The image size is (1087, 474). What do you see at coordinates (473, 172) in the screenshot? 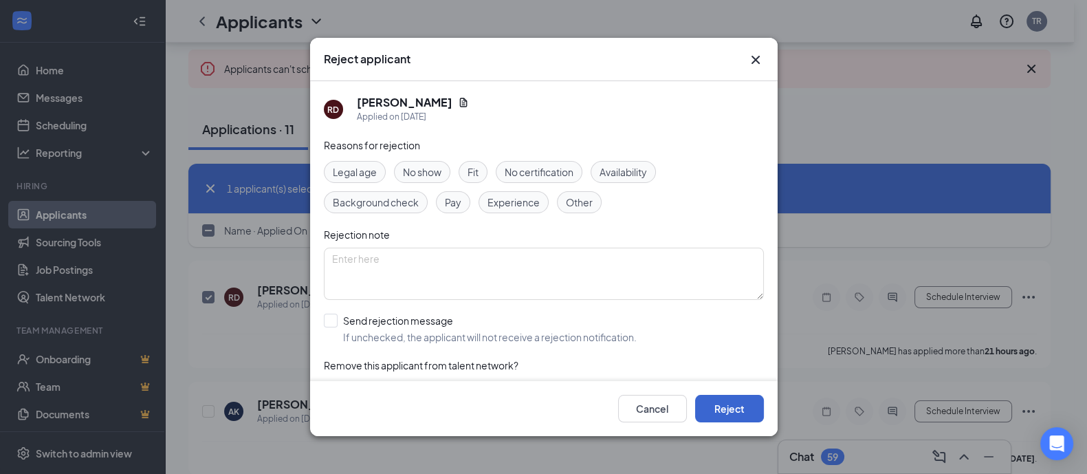
I see `span: Fit` at bounding box center [473, 172].